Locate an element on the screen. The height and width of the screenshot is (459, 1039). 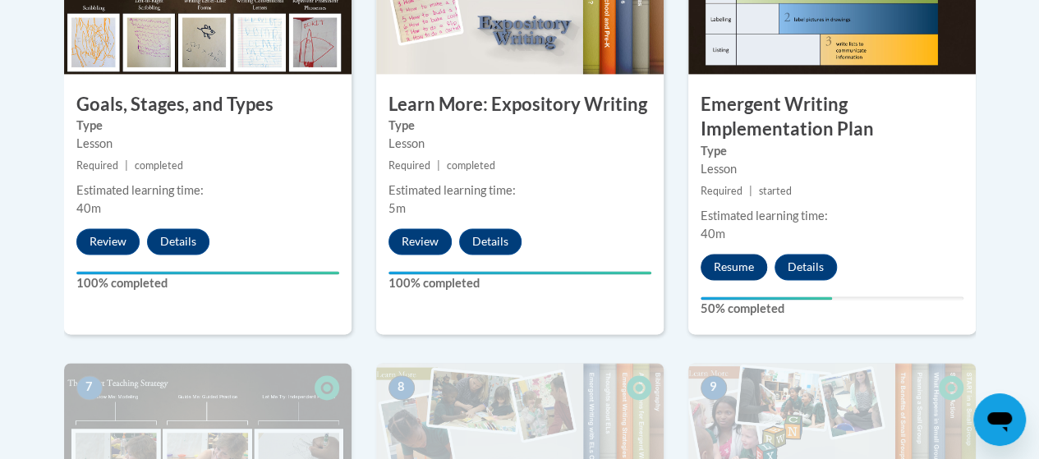
span: started is located at coordinates (776, 191).